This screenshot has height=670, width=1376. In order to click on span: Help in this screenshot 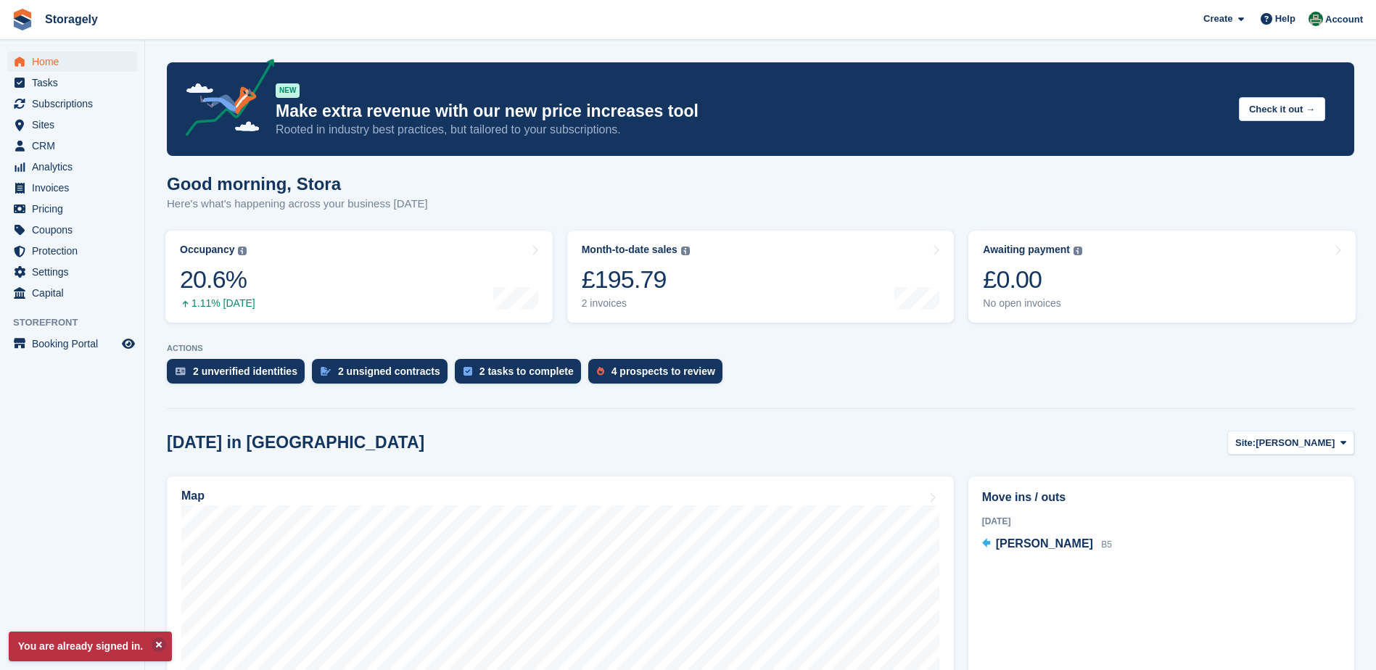, I will do `click(1285, 19)`.